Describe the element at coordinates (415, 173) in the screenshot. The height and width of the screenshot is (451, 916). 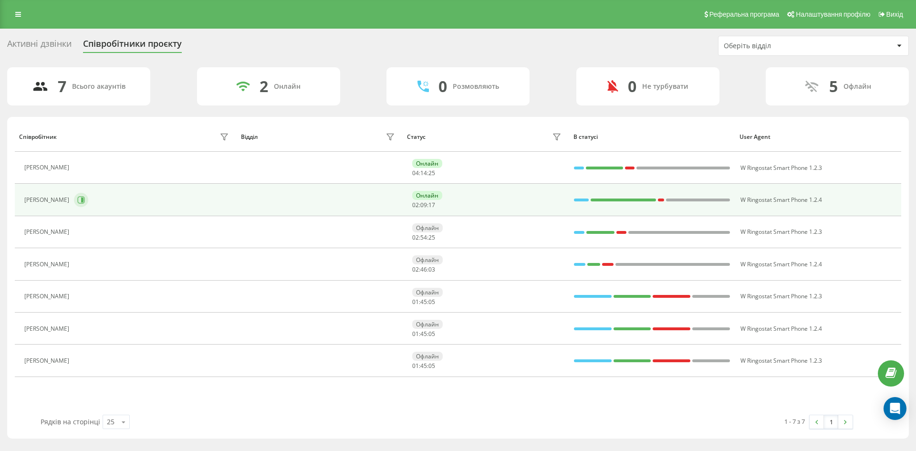
I see `span: 04` at that location.